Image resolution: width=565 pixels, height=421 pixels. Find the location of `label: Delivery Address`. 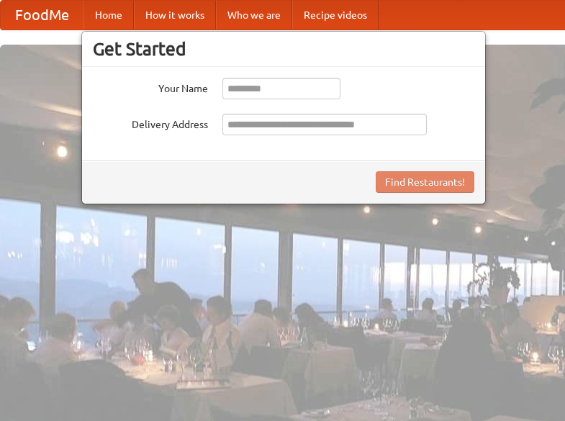

label: Delivery Address is located at coordinates (150, 122).